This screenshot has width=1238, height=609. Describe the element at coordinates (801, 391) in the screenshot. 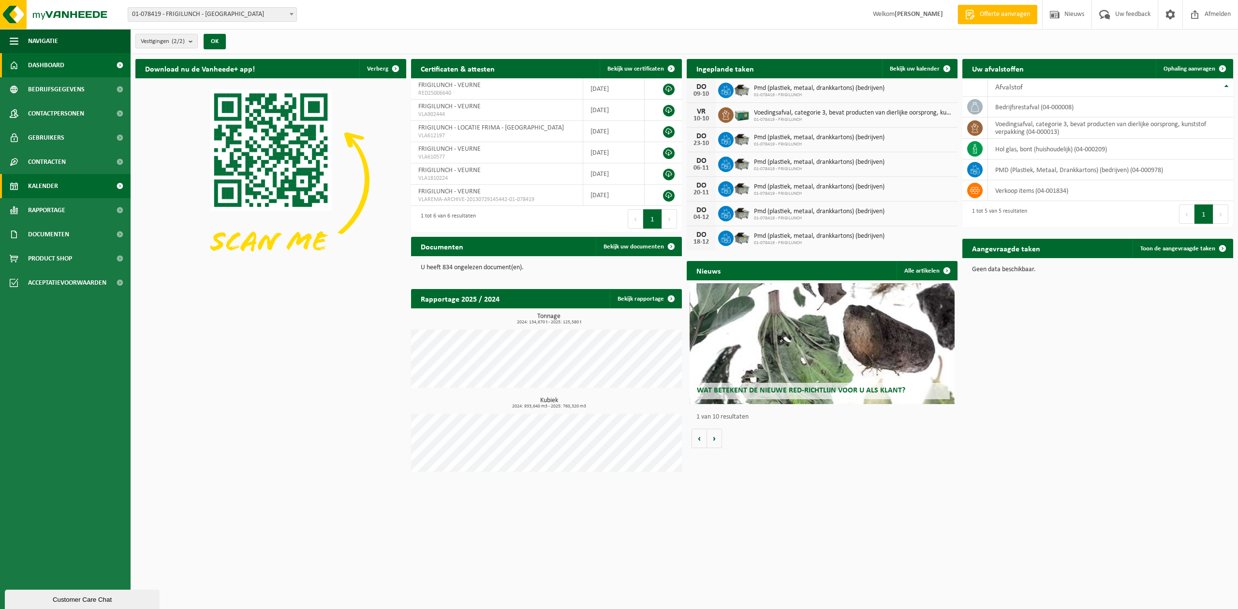

I see `span: Wat betekent de nieuwe RED-richtlijn voor u als klant?` at that location.